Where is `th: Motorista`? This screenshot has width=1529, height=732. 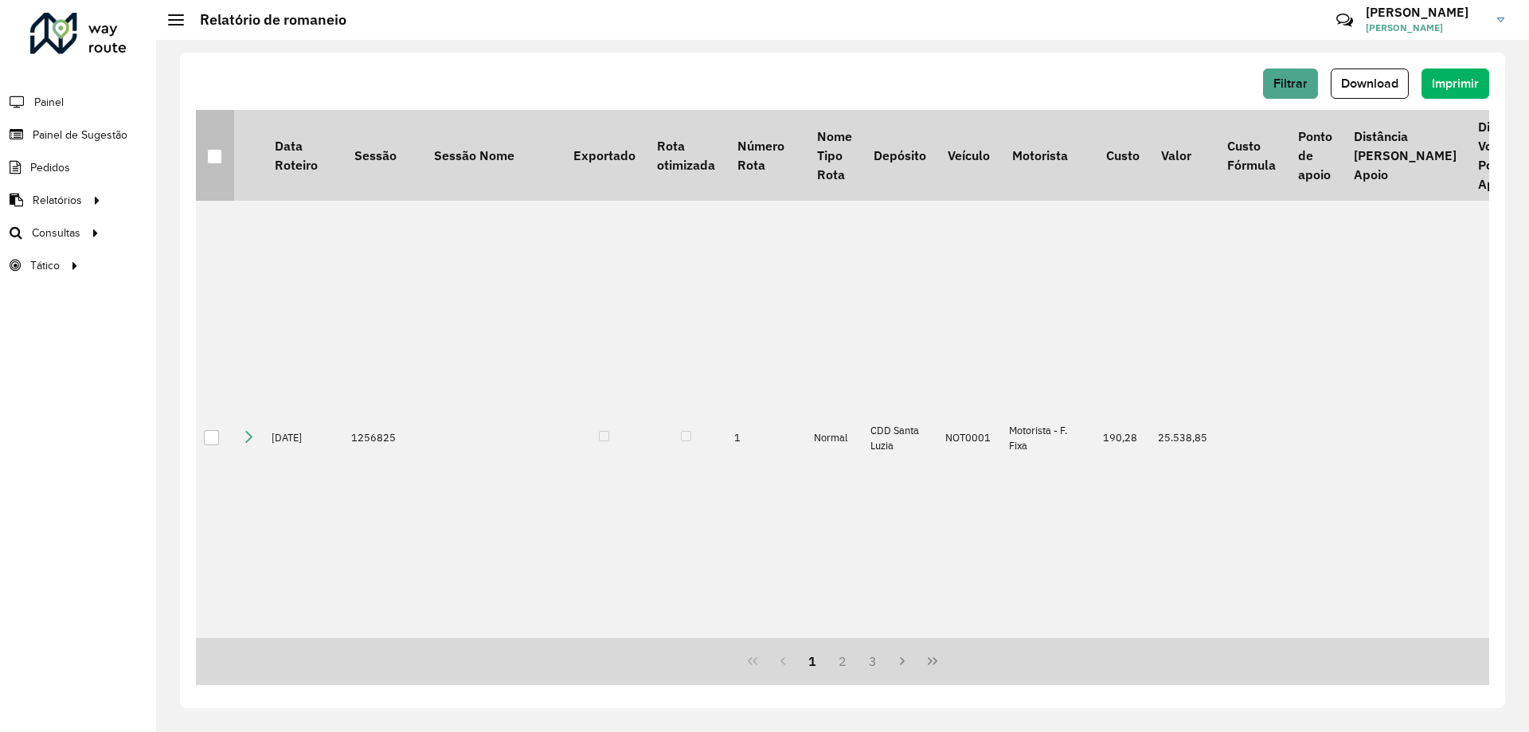 th: Motorista is located at coordinates (1048, 155).